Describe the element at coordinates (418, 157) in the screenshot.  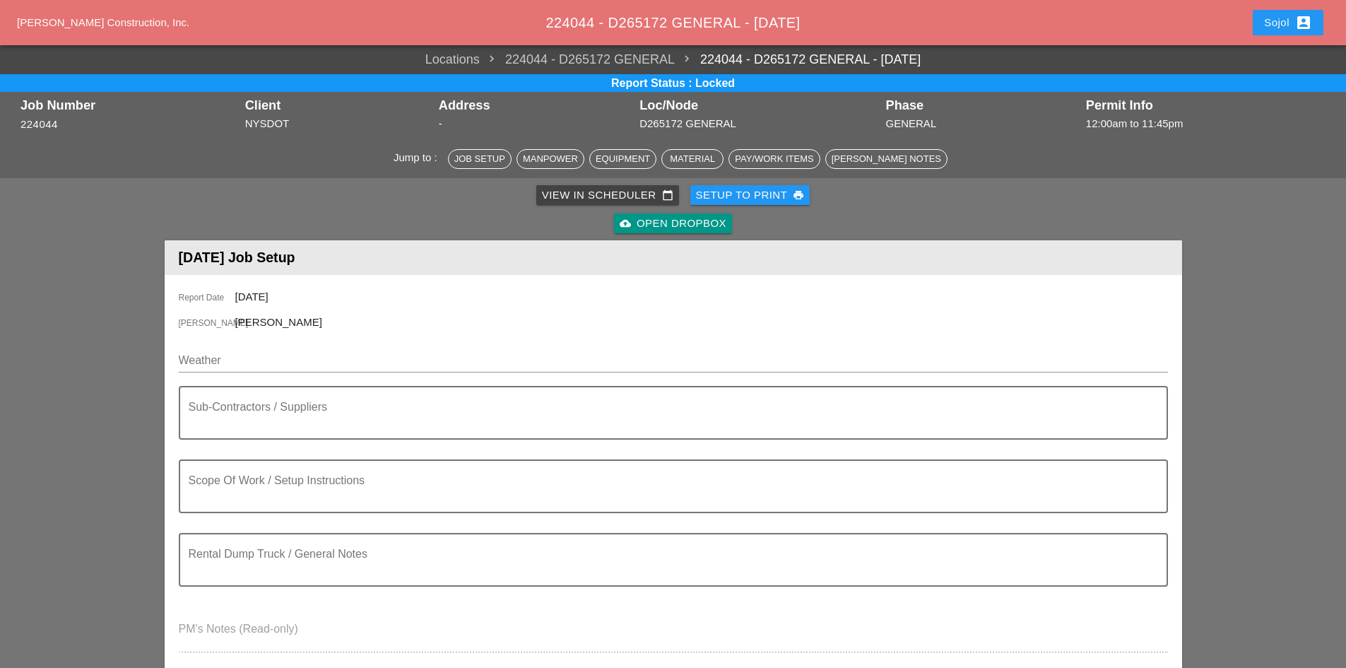
I see `span: Jump to :` at that location.